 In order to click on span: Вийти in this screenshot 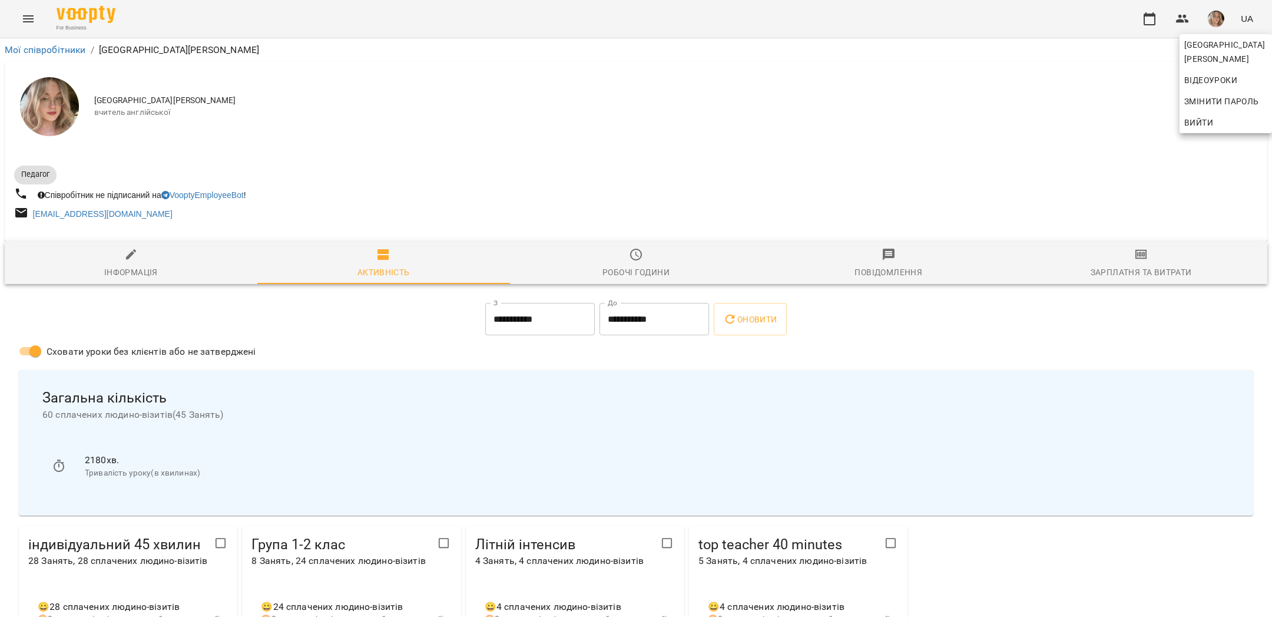, I will do `click(1198, 122)`.